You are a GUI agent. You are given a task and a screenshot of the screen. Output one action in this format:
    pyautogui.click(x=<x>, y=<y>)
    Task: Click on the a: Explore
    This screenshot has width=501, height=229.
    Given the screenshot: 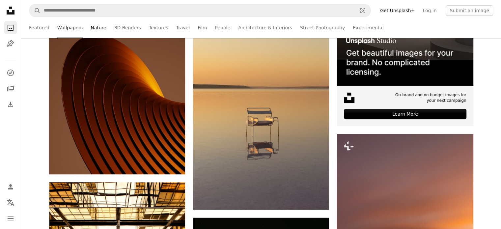 What is the action you would take?
    pyautogui.click(x=11, y=73)
    